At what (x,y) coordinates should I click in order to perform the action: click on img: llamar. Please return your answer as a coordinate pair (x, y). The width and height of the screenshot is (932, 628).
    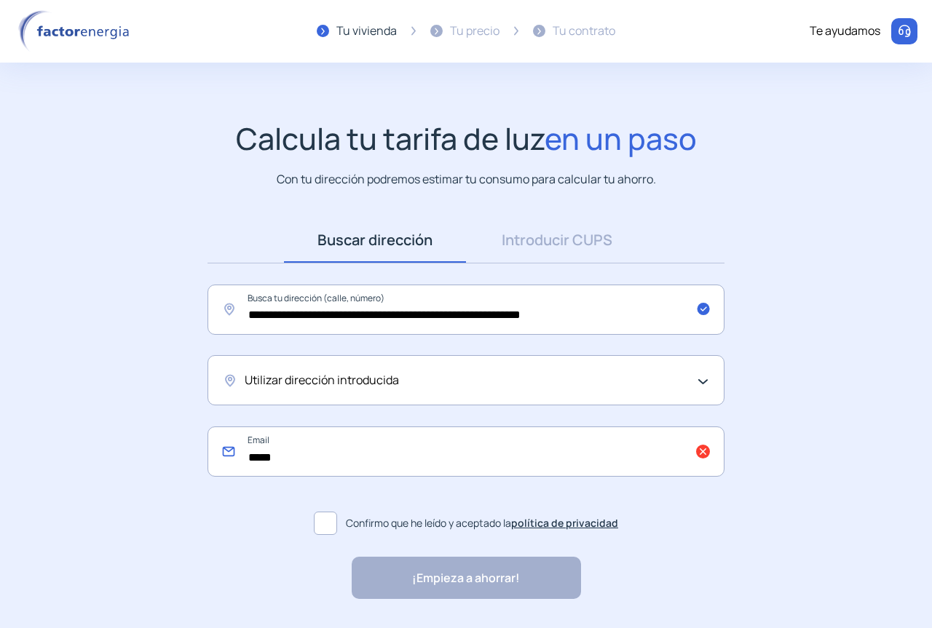
    Looking at the image, I should click on (904, 31).